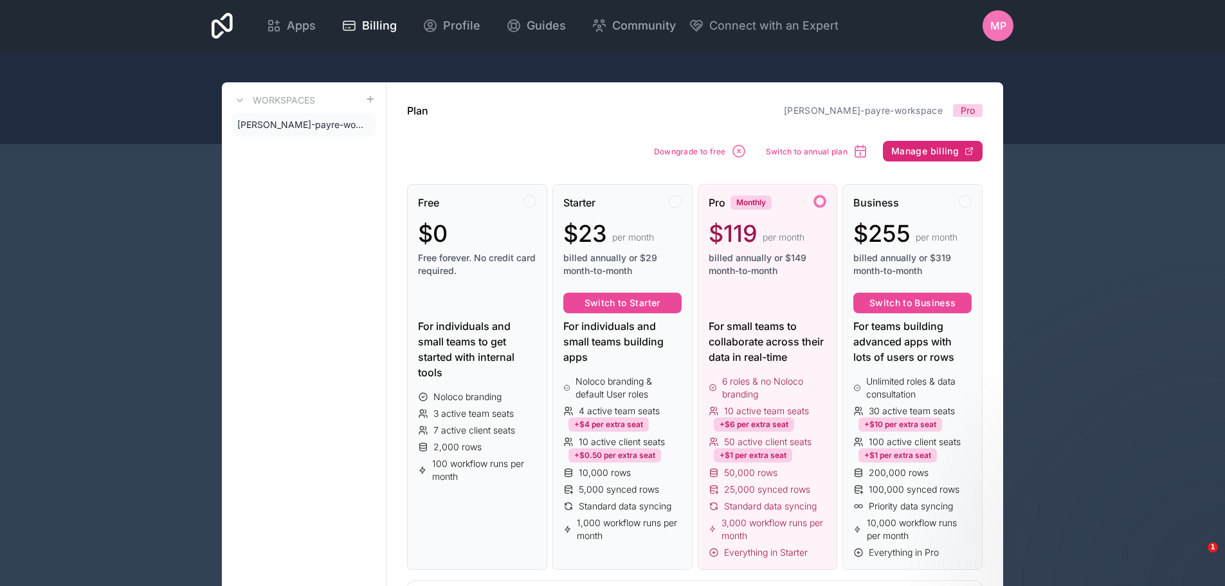 The height and width of the screenshot is (586, 1225). What do you see at coordinates (768, 442) in the screenshot?
I see `span: 50 active client seats` at bounding box center [768, 442].